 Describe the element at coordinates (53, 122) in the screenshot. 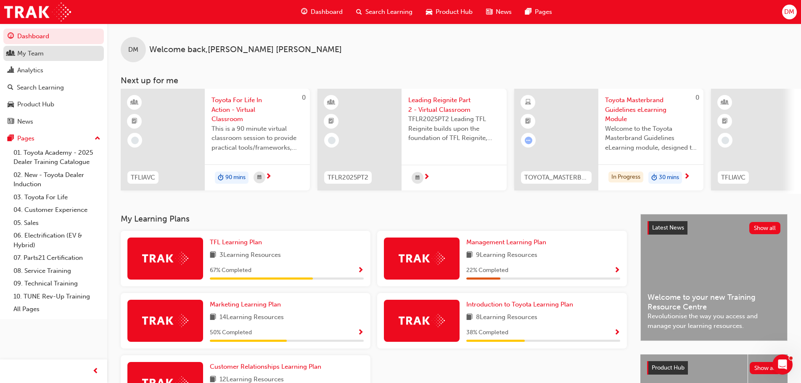

I see `a: News` at that location.